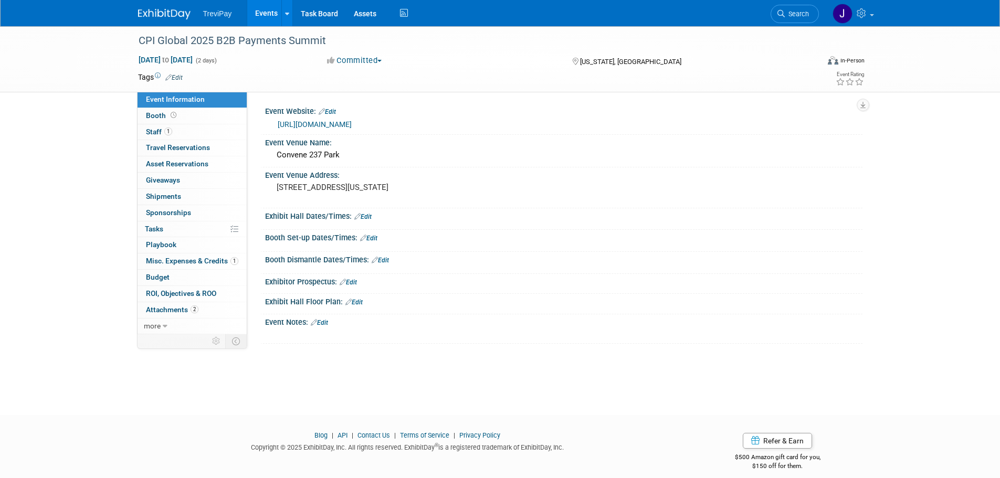 Image resolution: width=1000 pixels, height=478 pixels. Describe the element at coordinates (850, 75) in the screenshot. I see `div: Event Rating` at that location.